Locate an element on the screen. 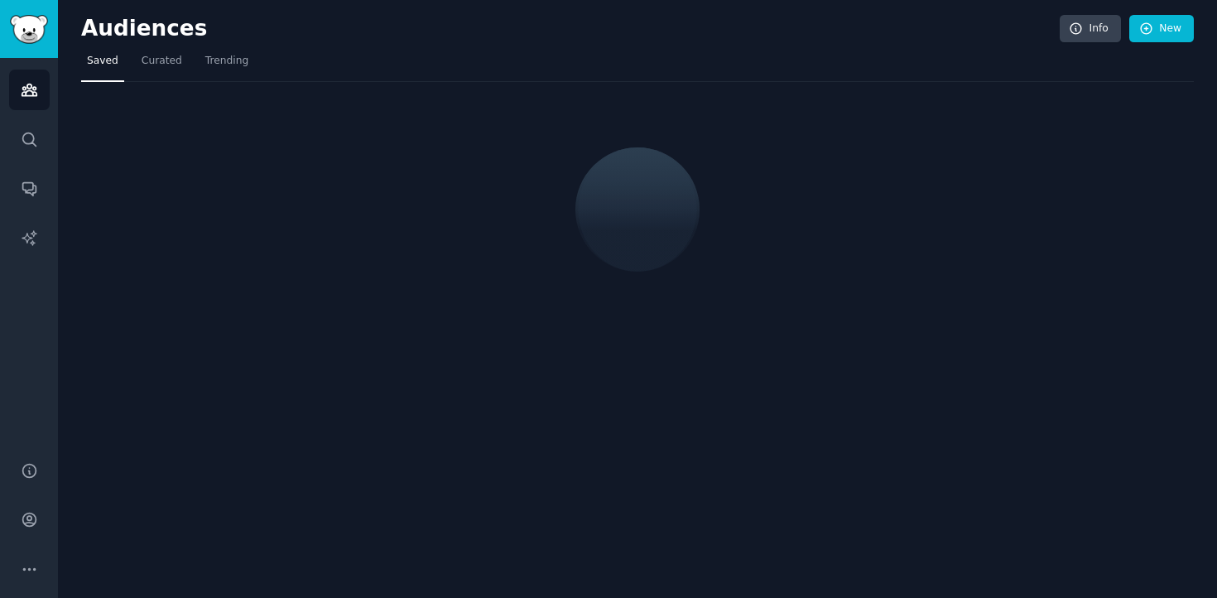 This screenshot has height=598, width=1217. a: New is located at coordinates (1162, 29).